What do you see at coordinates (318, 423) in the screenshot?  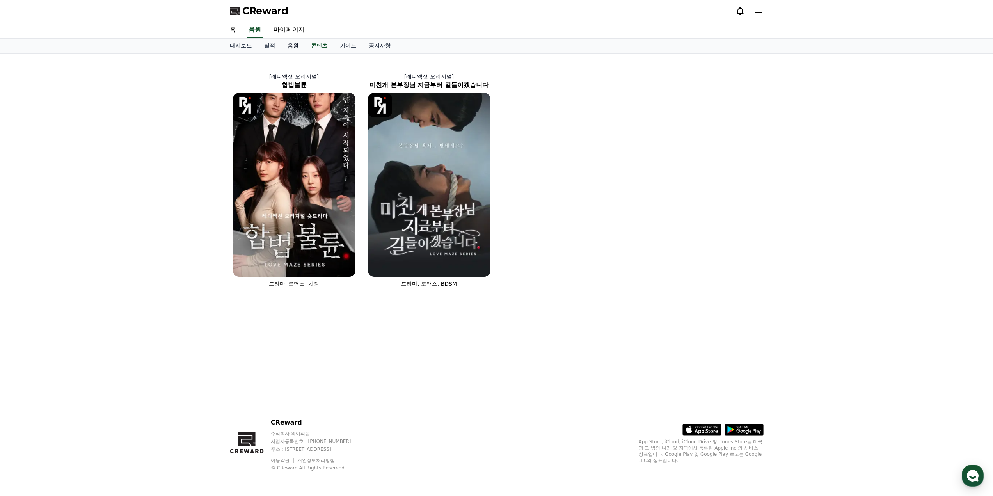 I see `p: CReward` at bounding box center [318, 423].